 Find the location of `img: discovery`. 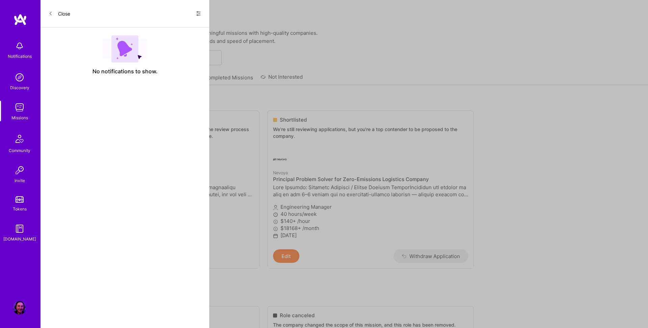

img: discovery is located at coordinates (20, 77).